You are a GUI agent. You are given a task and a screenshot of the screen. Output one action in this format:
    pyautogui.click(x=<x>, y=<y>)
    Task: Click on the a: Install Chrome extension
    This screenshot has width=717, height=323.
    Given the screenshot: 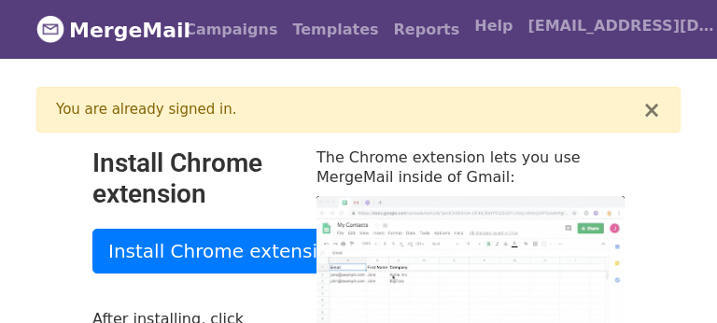 What is the action you would take?
    pyautogui.click(x=224, y=251)
    